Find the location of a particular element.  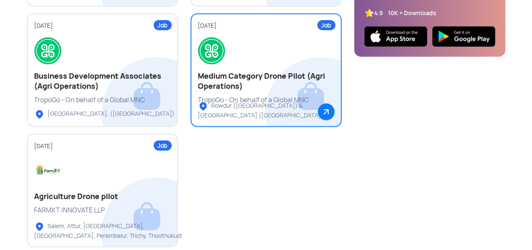

h2: Medium Category Drone Pilot (Agri Operations) is located at coordinates (266, 81).